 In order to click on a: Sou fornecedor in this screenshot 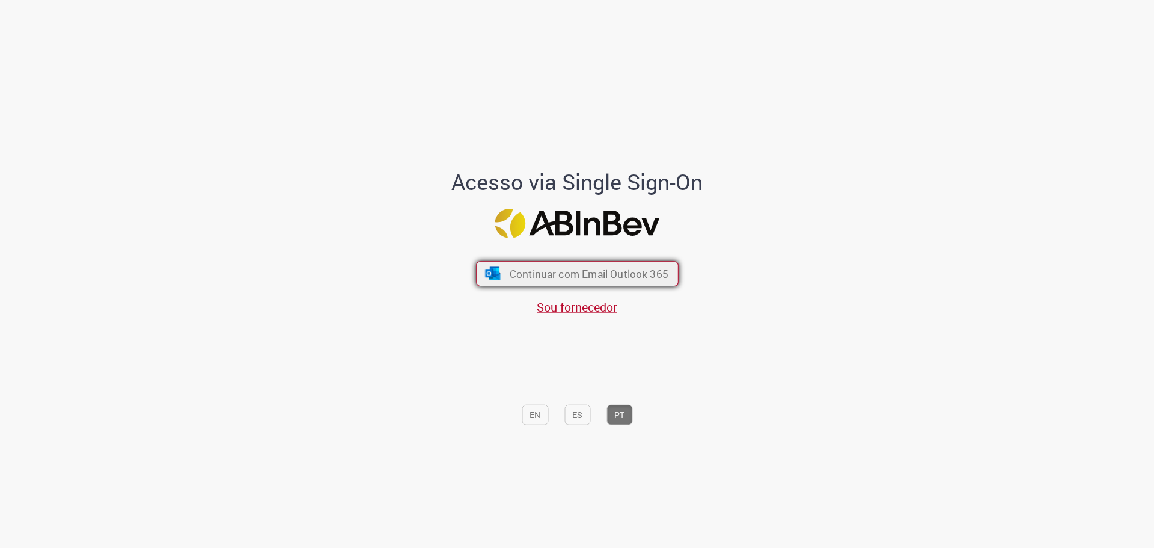, I will do `click(577, 307)`.